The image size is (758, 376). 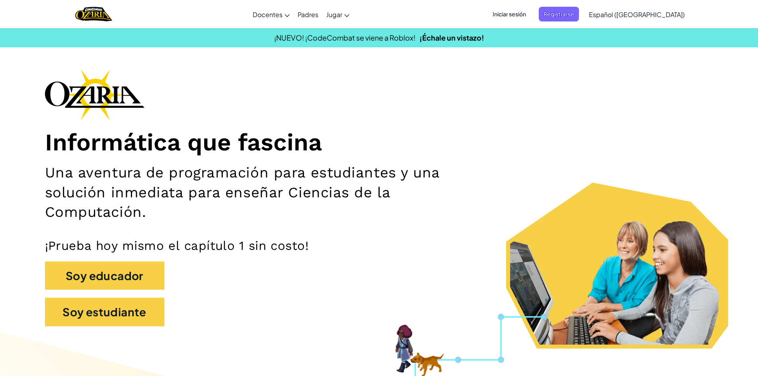 What do you see at coordinates (308, 14) in the screenshot?
I see `a: Padres` at bounding box center [308, 14].